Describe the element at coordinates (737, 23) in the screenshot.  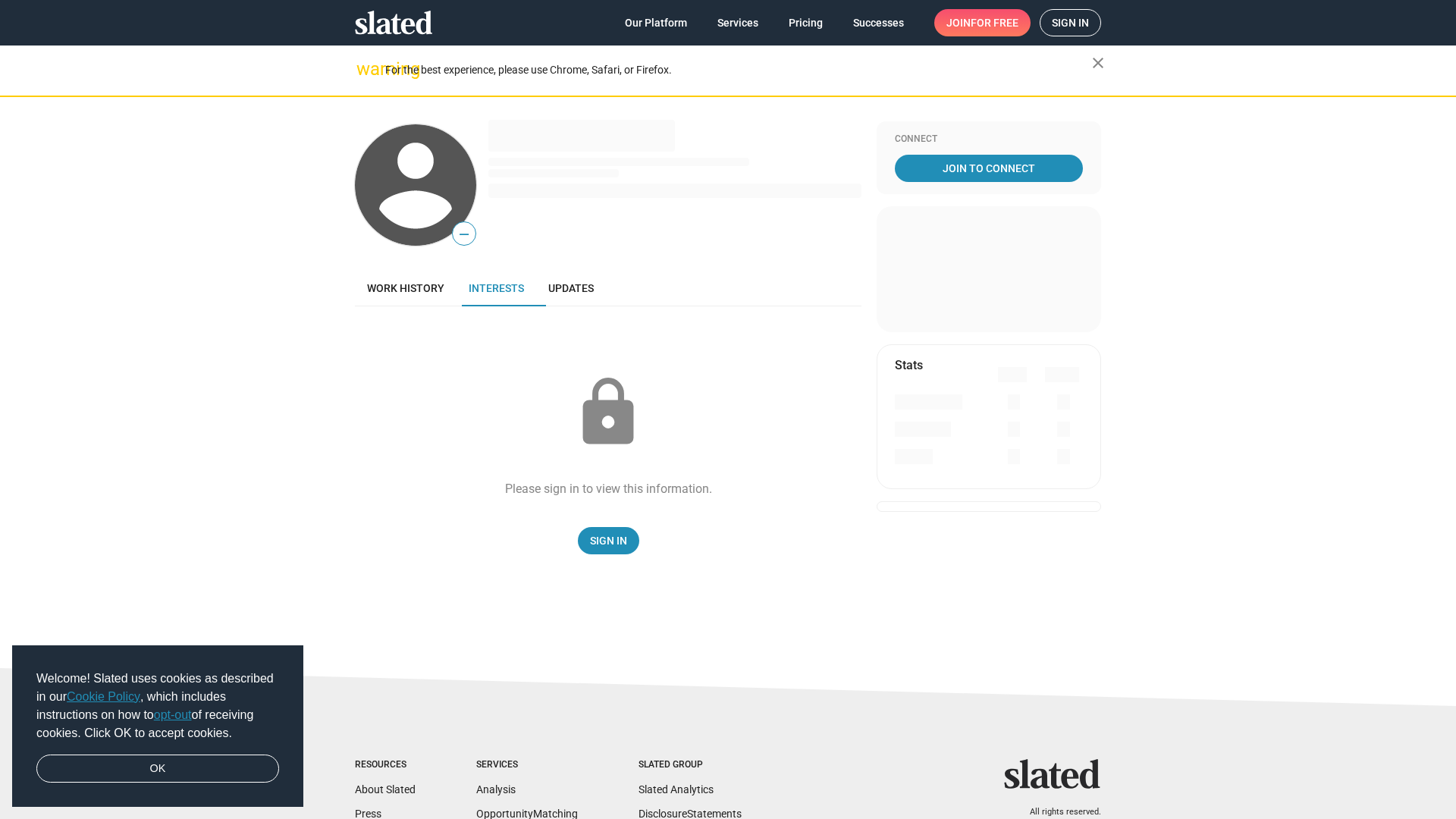
I see `span: Services` at that location.